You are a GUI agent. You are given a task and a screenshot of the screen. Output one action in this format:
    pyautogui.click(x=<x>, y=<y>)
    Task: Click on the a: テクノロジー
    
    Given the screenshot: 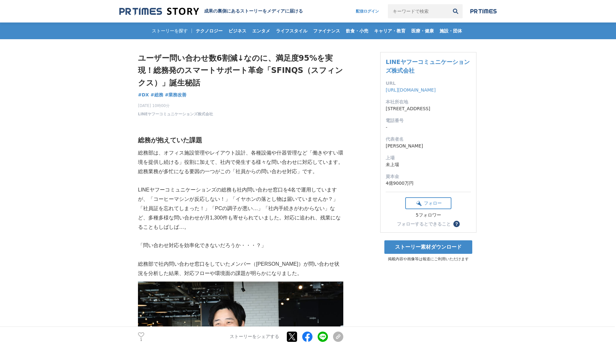 What is the action you would take?
    pyautogui.click(x=209, y=31)
    